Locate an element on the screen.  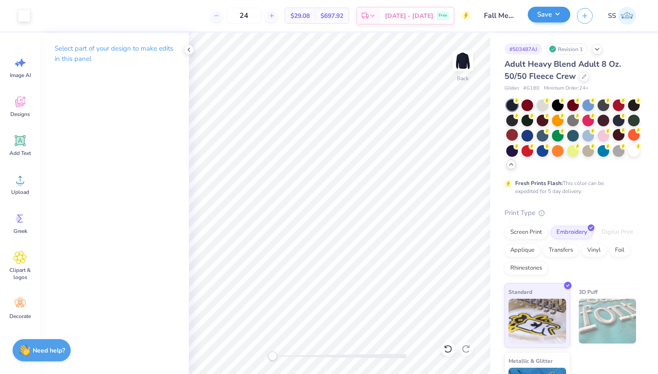
span: 3D Puff is located at coordinates (589, 292).